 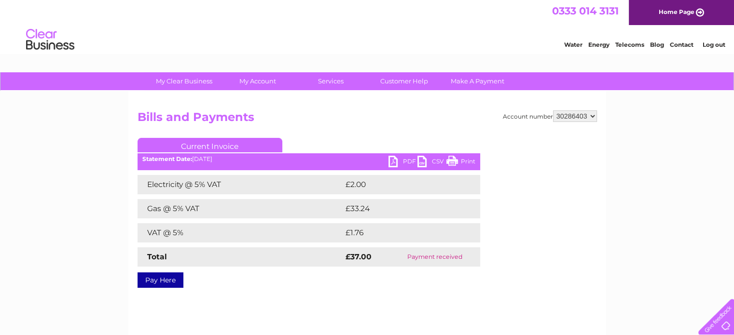 I want to click on a: Print, so click(x=461, y=163).